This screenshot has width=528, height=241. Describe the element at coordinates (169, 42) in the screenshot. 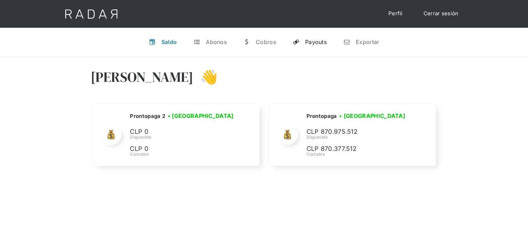

I see `div: Saldo` at that location.